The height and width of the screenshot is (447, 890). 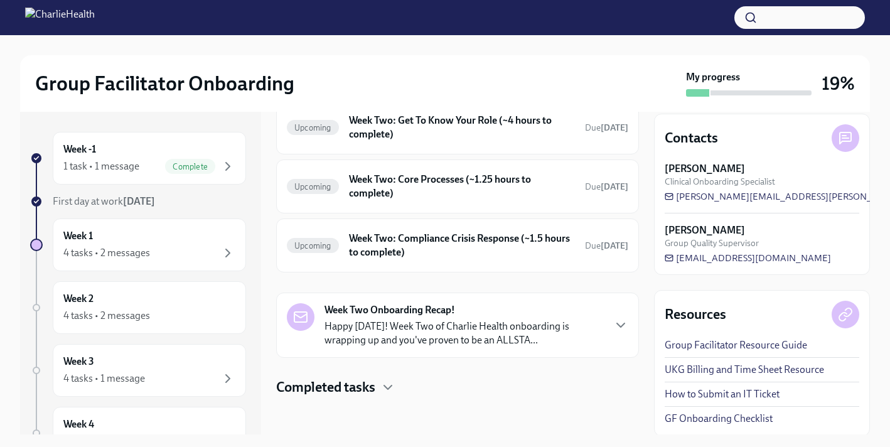 What do you see at coordinates (101, 166) in the screenshot?
I see `div: 1 task • 1 message` at bounding box center [101, 166].